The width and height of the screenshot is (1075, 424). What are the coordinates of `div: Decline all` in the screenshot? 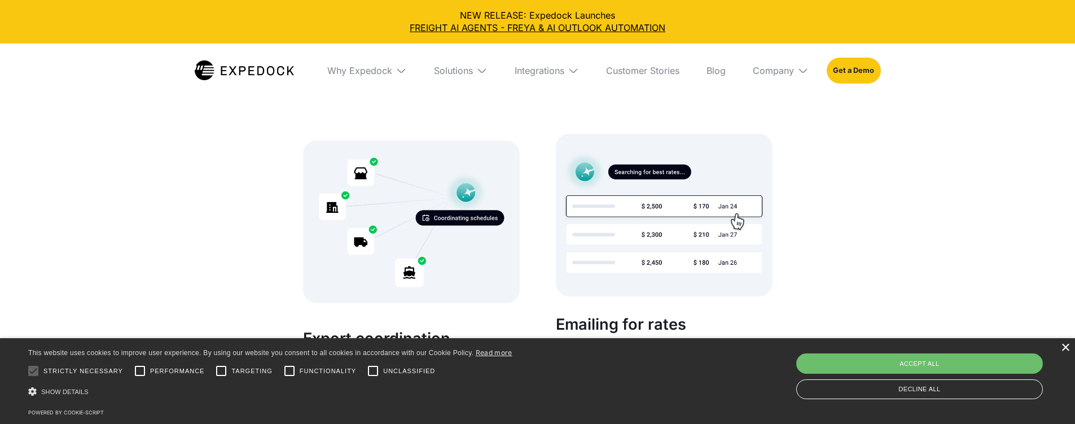 It's located at (919, 389).